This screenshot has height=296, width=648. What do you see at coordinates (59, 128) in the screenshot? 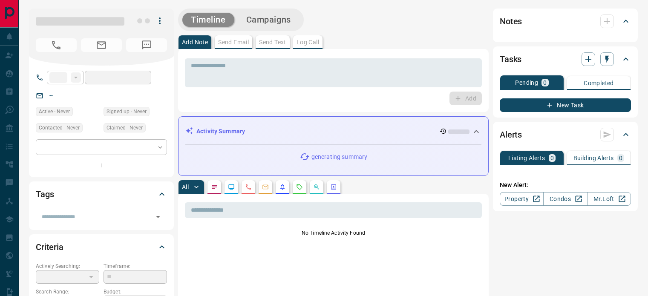
I see `span: Contacted - Never` at bounding box center [59, 128].